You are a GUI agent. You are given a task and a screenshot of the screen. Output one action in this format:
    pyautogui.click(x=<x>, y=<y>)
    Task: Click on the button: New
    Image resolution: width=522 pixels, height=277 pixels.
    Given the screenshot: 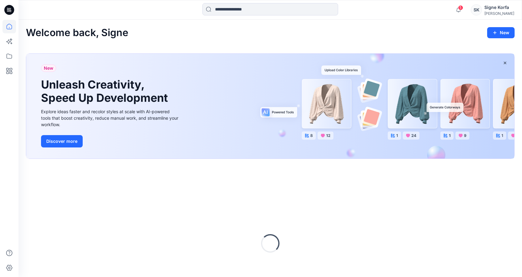 What is the action you would take?
    pyautogui.click(x=500, y=33)
    